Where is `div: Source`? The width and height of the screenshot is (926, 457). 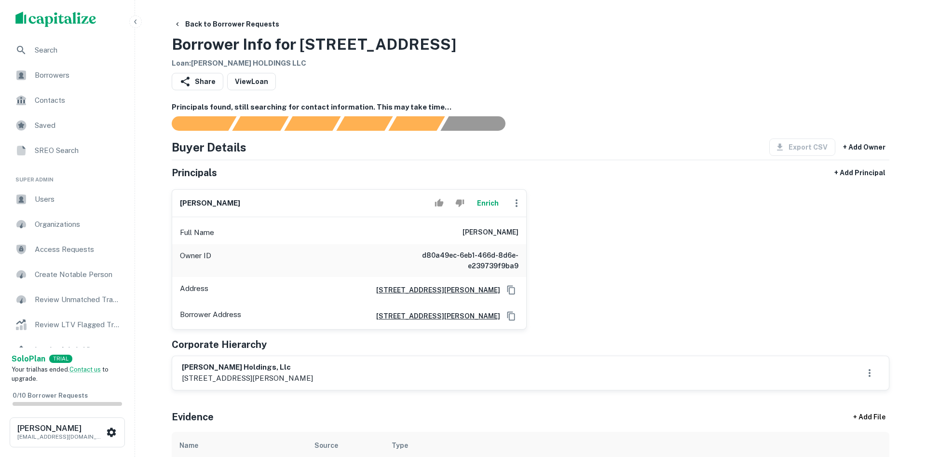 div: Source is located at coordinates (326, 445).